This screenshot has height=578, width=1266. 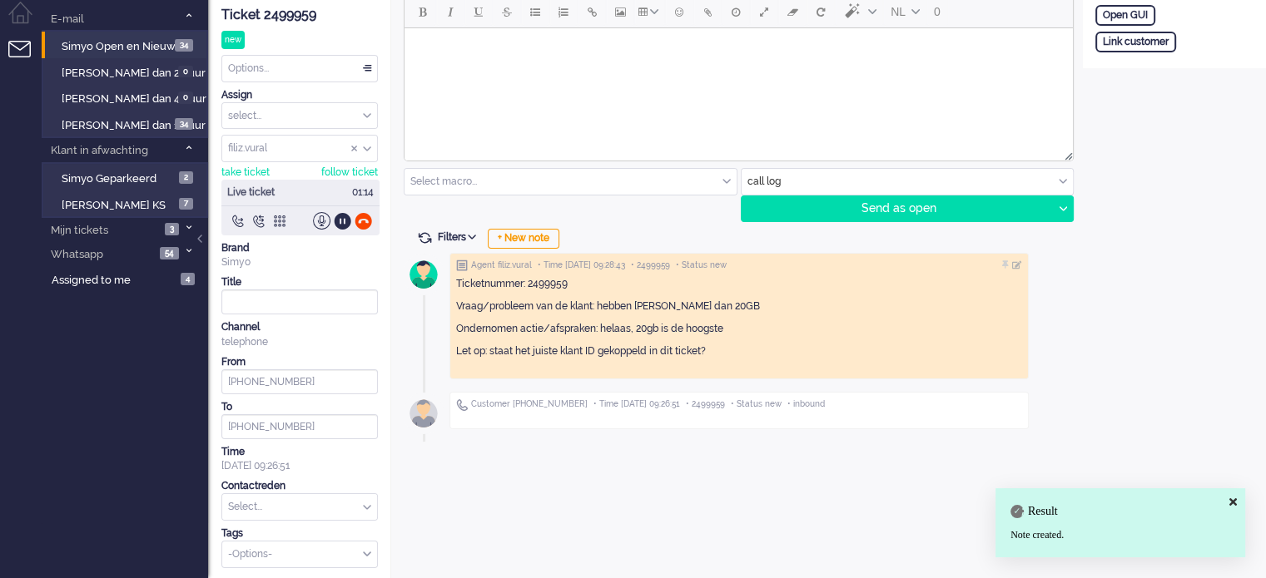 I want to click on div: Live ticket, so click(x=280, y=192).